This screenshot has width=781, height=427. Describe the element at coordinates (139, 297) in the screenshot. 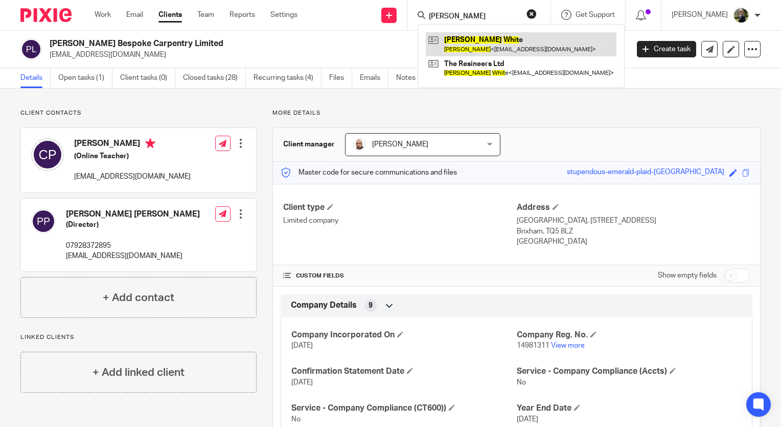

I see `h4: + Add contact` at that location.